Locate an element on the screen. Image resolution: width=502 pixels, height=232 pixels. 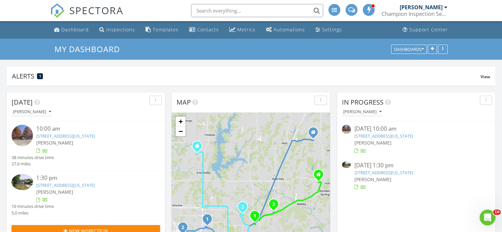
div: Alerts is located at coordinates (246, 76).